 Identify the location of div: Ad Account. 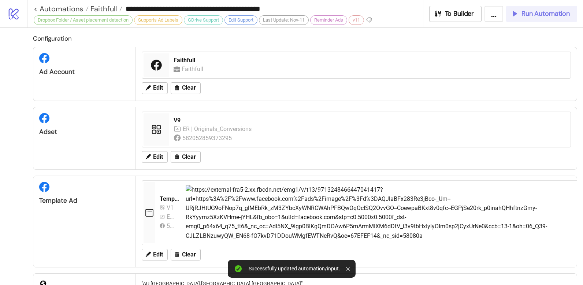
(84, 72).